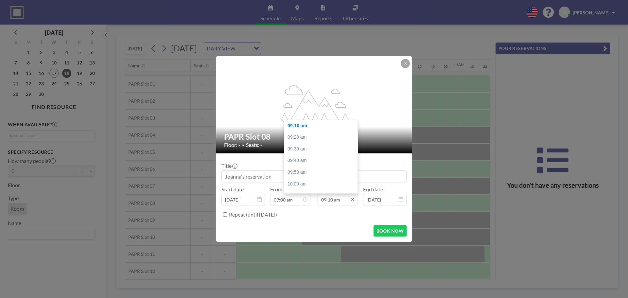 The width and height of the screenshot is (628, 298). I want to click on div: 09:40 am, so click(323, 161).